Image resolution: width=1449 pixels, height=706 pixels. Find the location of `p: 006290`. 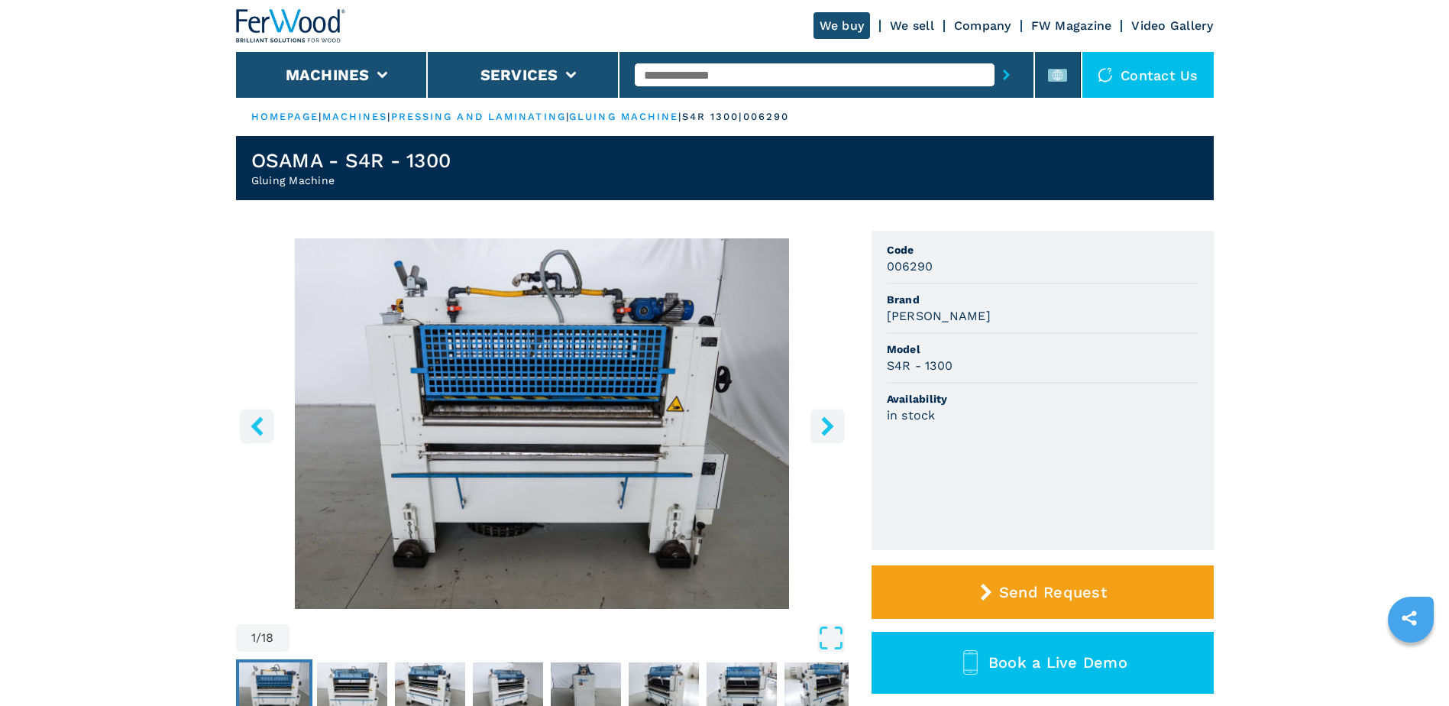

p: 006290 is located at coordinates (766, 117).